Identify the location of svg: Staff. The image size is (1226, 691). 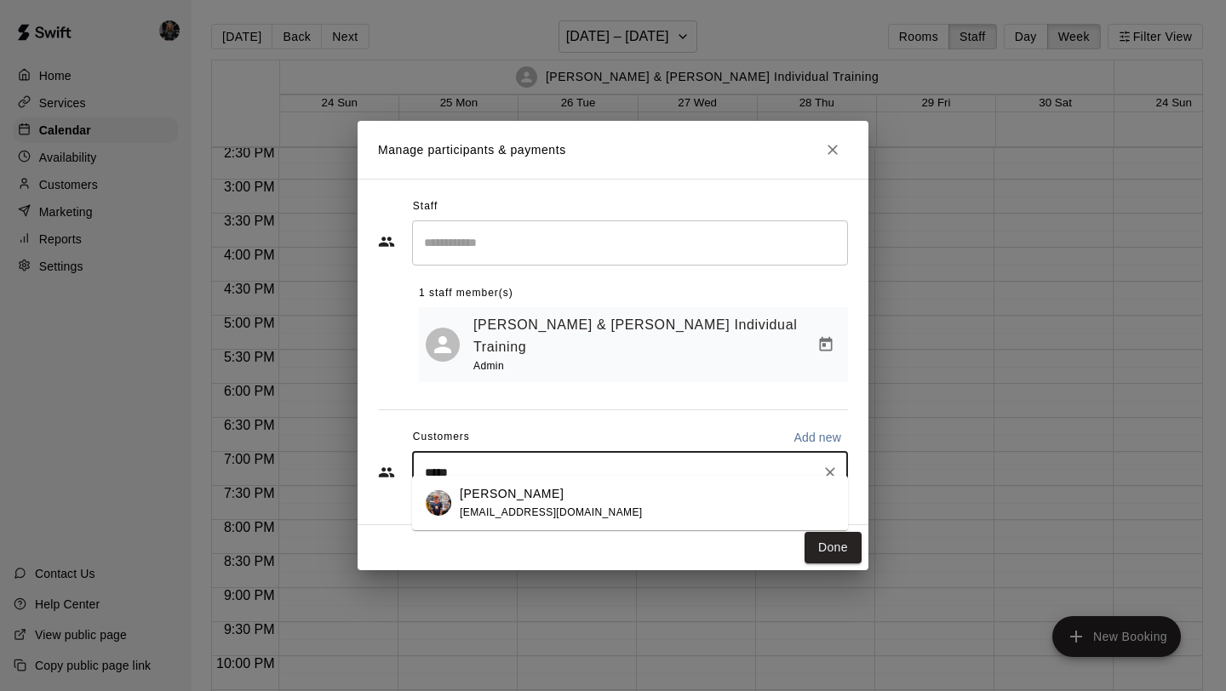
(386, 242).